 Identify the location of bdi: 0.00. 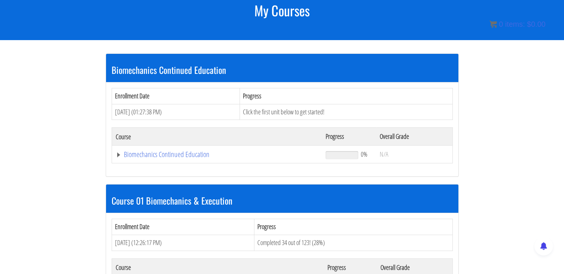
(536, 24).